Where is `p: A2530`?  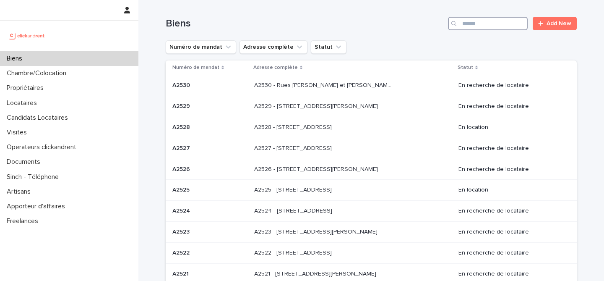
p: A2530 is located at coordinates (182, 84).